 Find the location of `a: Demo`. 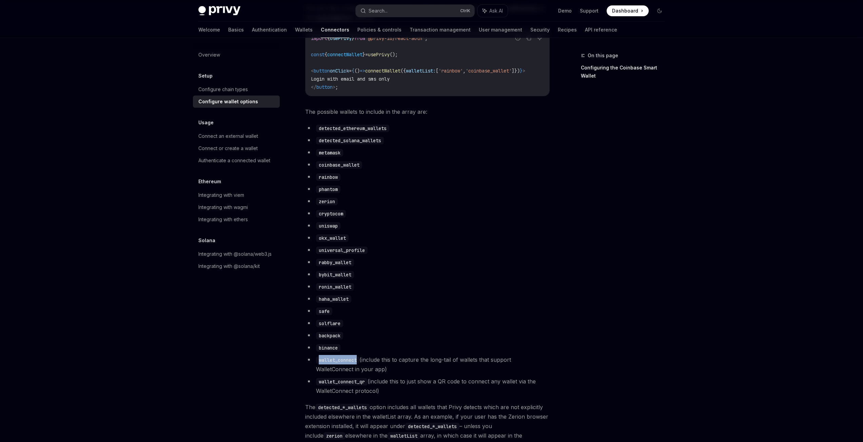

a: Demo is located at coordinates (565, 11).